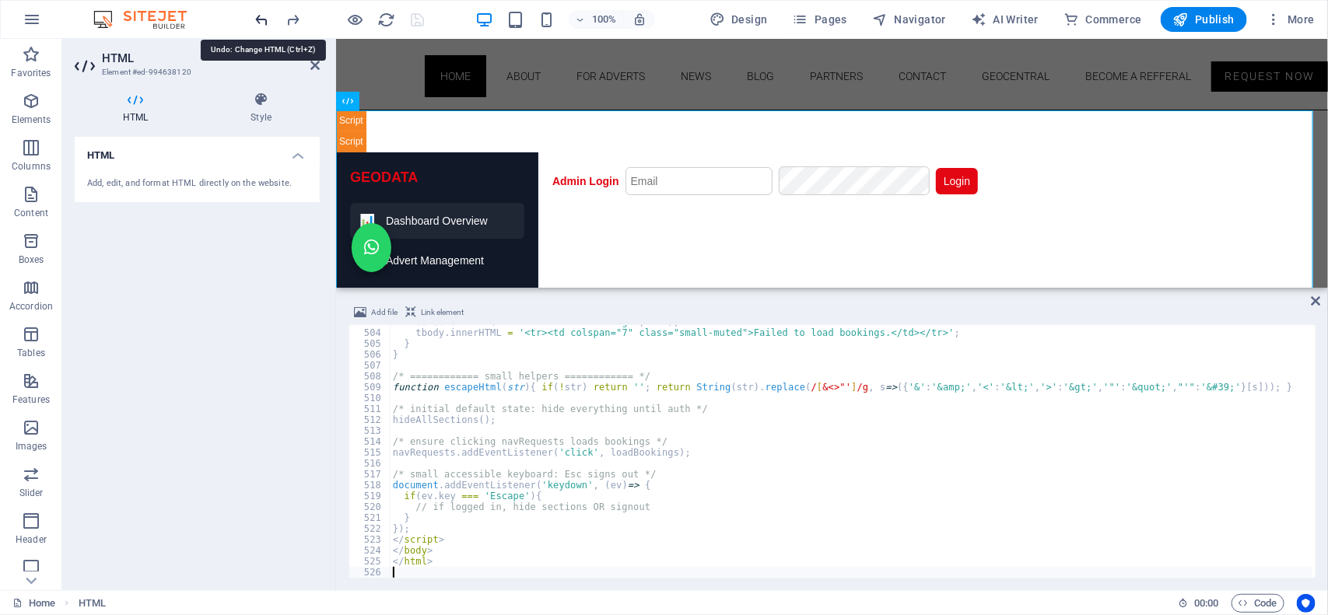  I want to click on button: More, so click(1290, 19).